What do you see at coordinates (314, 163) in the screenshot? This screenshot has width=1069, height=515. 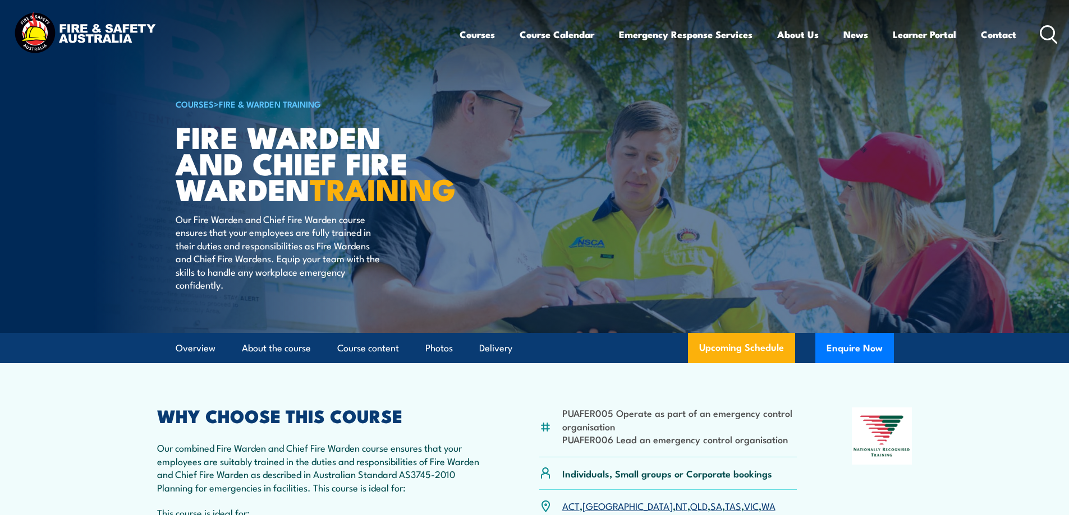 I see `h1: Fire Warden and Chief Fire Warden` at bounding box center [314, 163].